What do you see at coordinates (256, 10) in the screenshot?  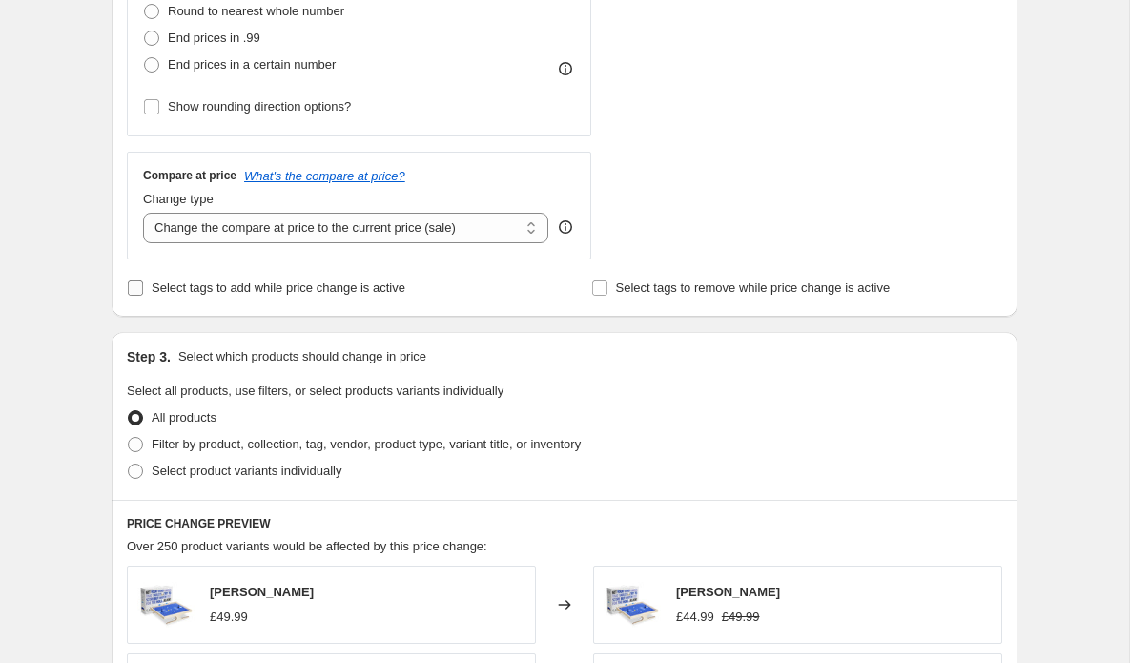 I see `span: Round to nearest whole number` at bounding box center [256, 10].